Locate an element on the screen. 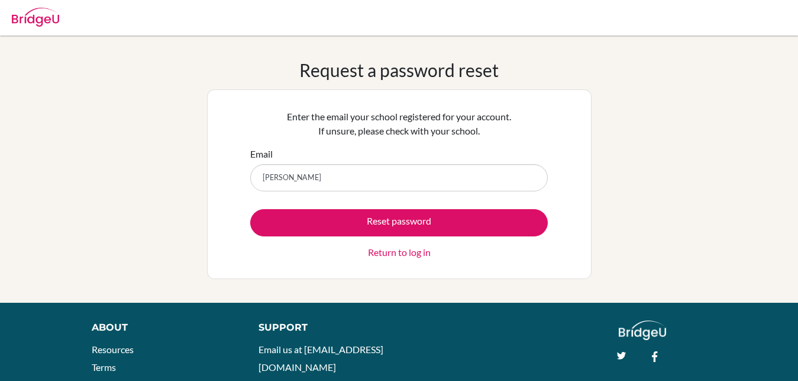 The width and height of the screenshot is (798, 381). img: Bridge-U is located at coordinates (36, 17).